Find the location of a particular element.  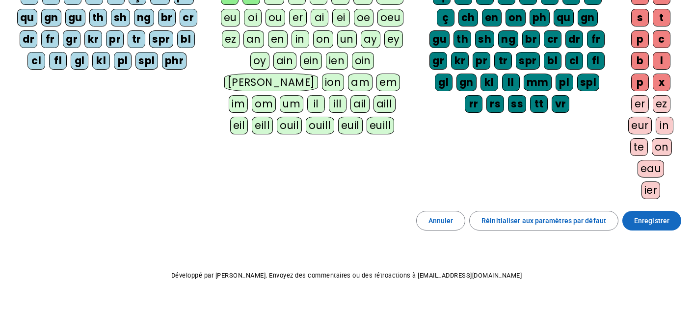

div: ll is located at coordinates (511, 82).